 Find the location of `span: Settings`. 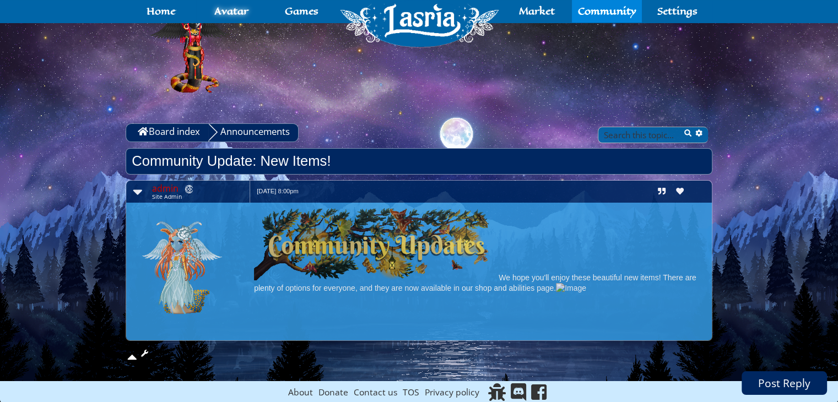

span: Settings is located at coordinates (677, 11).